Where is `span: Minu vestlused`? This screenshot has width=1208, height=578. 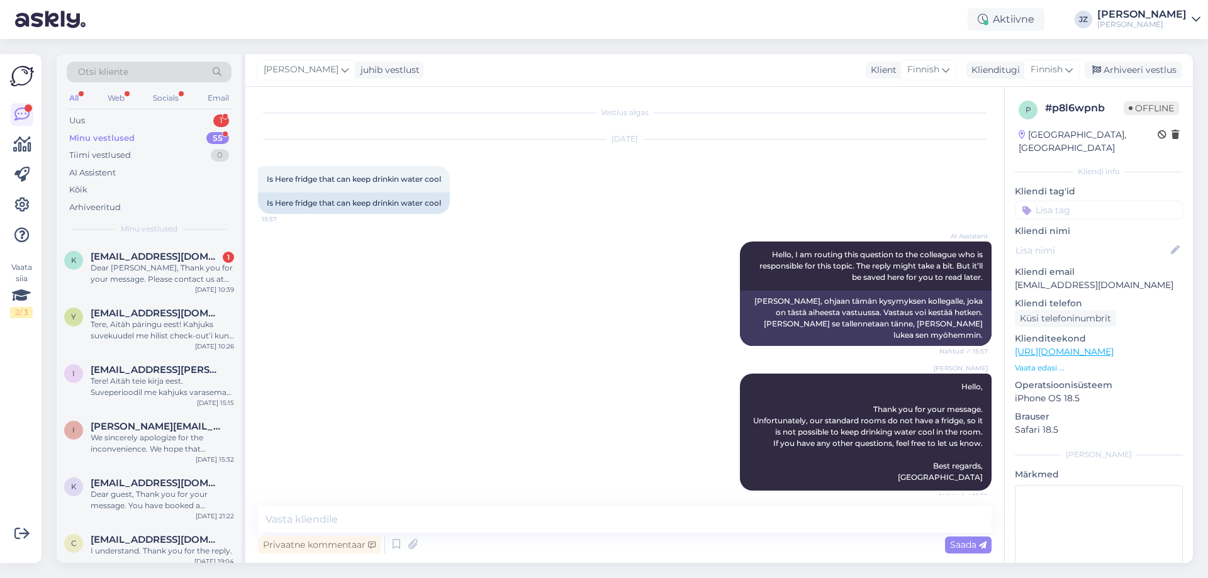
span: Minu vestlused is located at coordinates (149, 229).